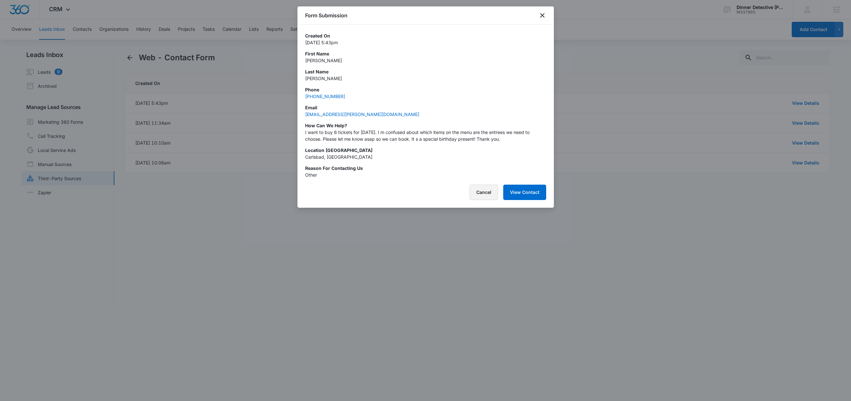 This screenshot has width=851, height=401. Describe the element at coordinates (425, 36) in the screenshot. I see `p: Created On` at that location.